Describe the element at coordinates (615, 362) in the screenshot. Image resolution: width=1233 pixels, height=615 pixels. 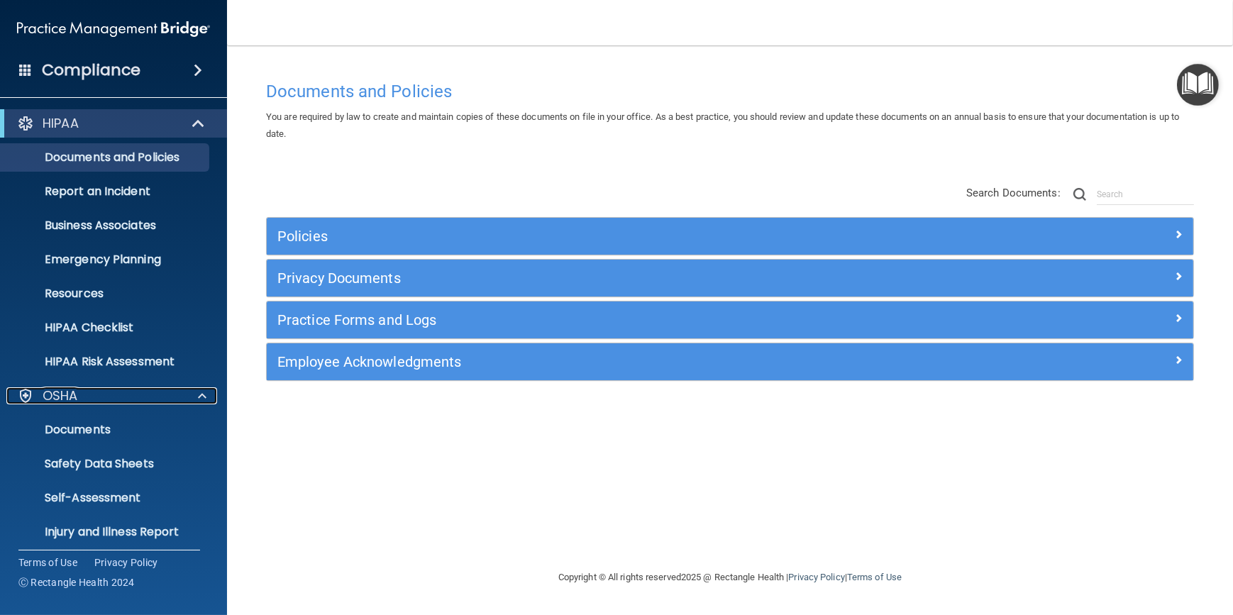
I see `h5: Employee Acknowledgments` at that location.